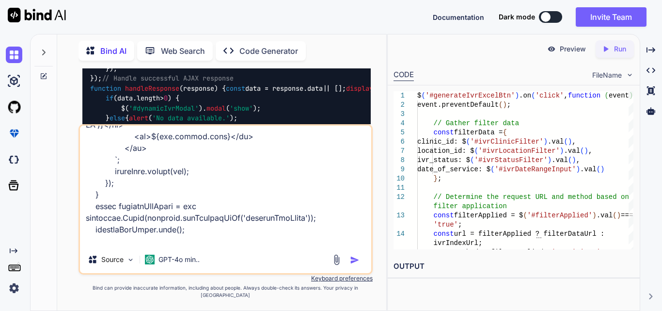 The height and width of the screenshot is (311, 662). What do you see at coordinates (530, 234) in the screenshot?
I see `span: url = filterApplied ? filterDataUrl :` at bounding box center [530, 234].